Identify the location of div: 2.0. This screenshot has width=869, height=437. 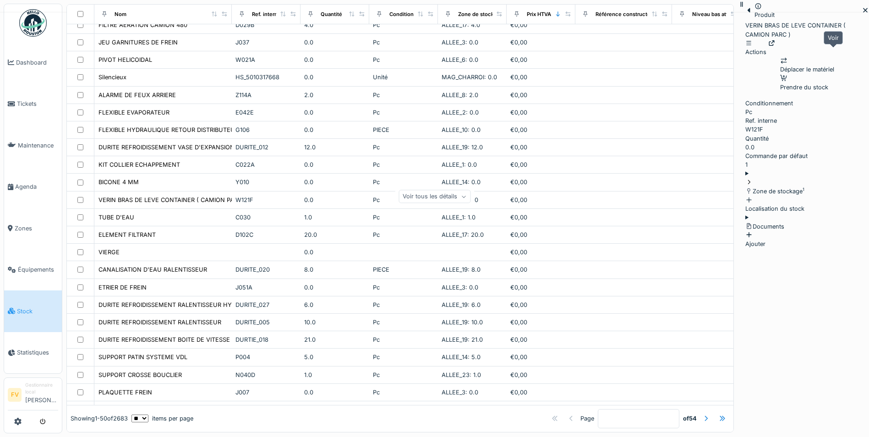
(335, 95).